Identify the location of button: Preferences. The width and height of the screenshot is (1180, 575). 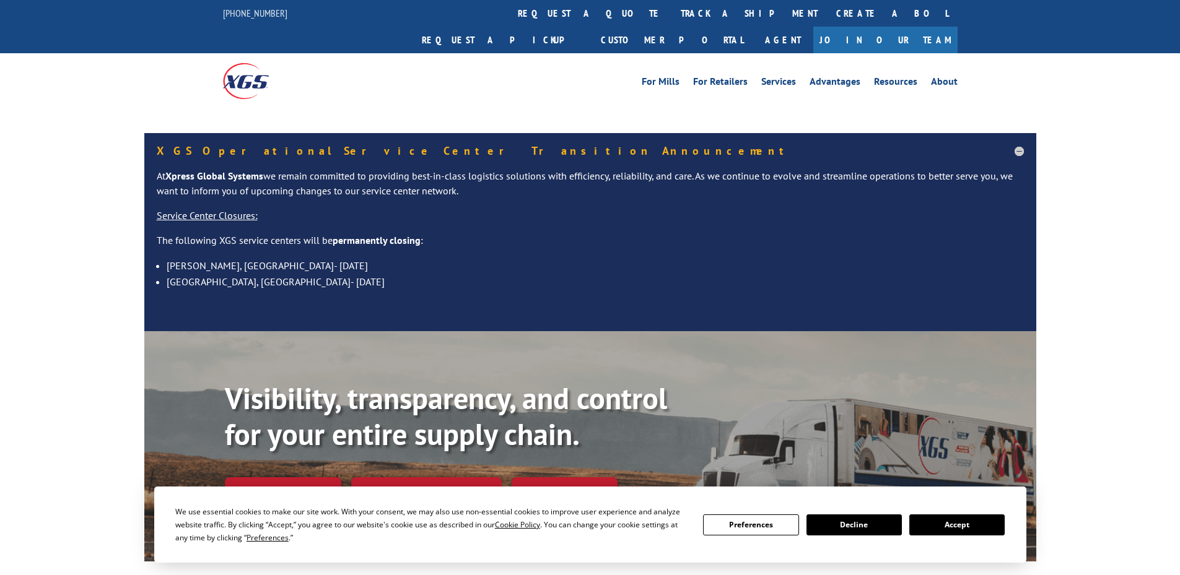
(751, 525).